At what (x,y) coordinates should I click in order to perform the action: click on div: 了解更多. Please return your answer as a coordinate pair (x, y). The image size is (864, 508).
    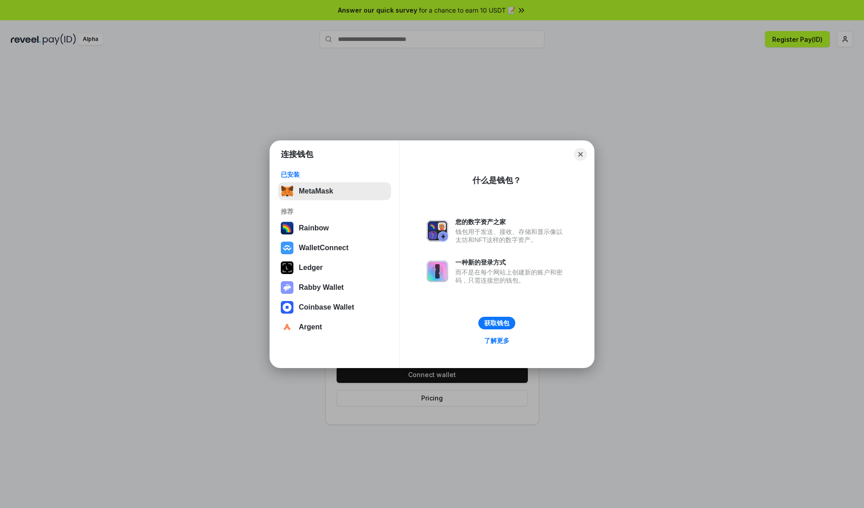
    Looking at the image, I should click on (497, 341).